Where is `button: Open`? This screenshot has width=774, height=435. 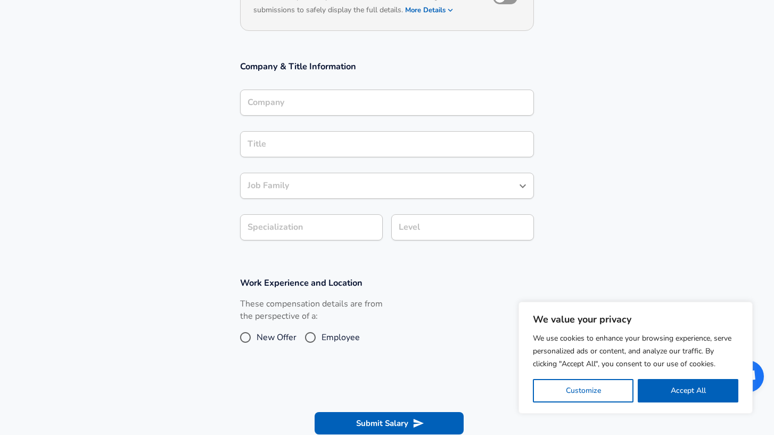 button: Open is located at coordinates (523, 186).